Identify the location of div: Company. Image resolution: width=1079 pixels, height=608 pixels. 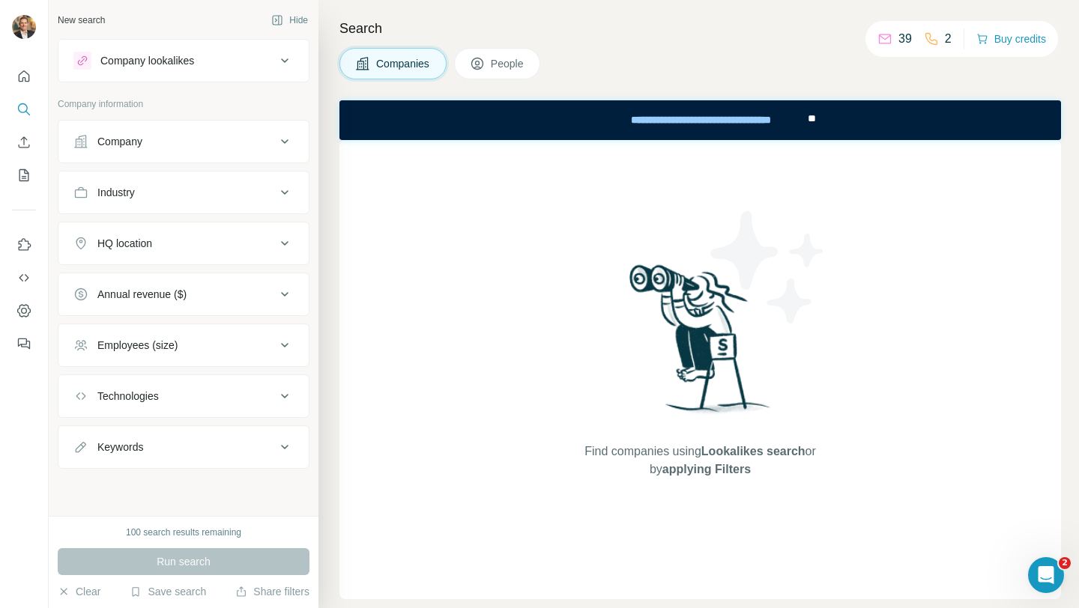
(120, 142).